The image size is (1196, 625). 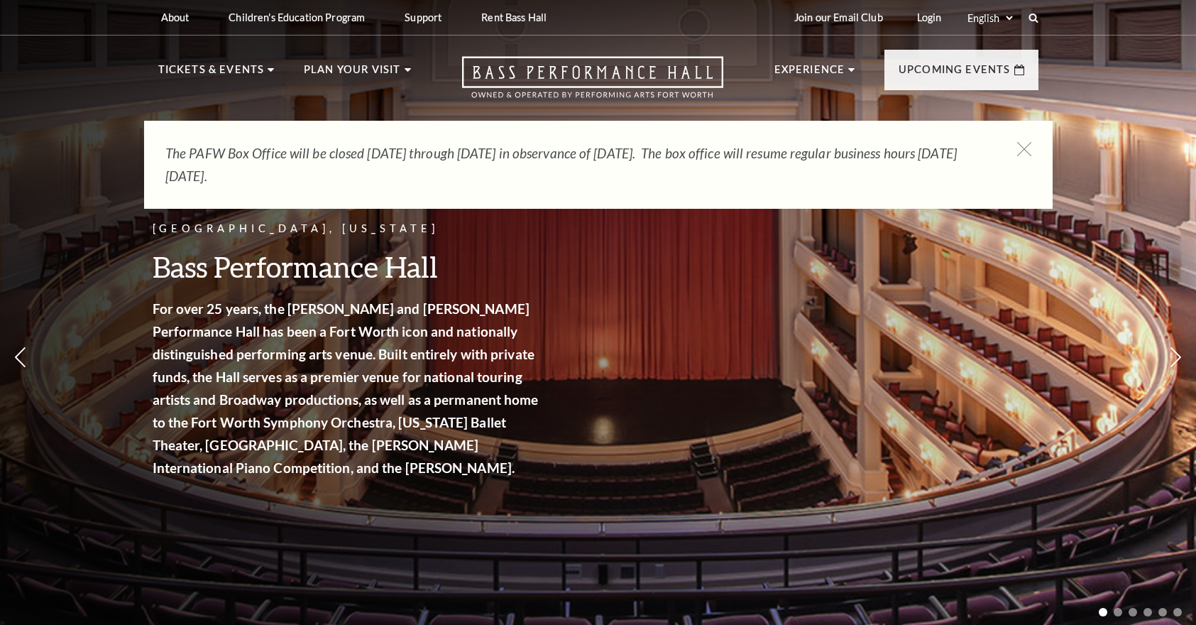 I want to click on p: Plan Your Visit, so click(x=352, y=74).